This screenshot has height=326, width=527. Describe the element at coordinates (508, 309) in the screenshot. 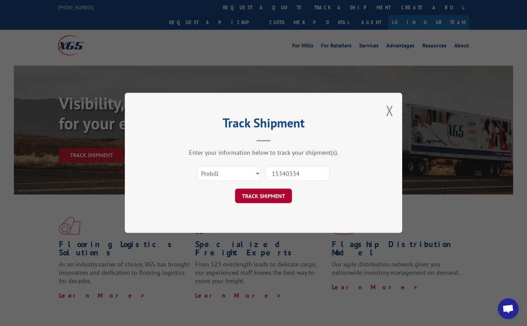

I see `div: Open chat` at that location.